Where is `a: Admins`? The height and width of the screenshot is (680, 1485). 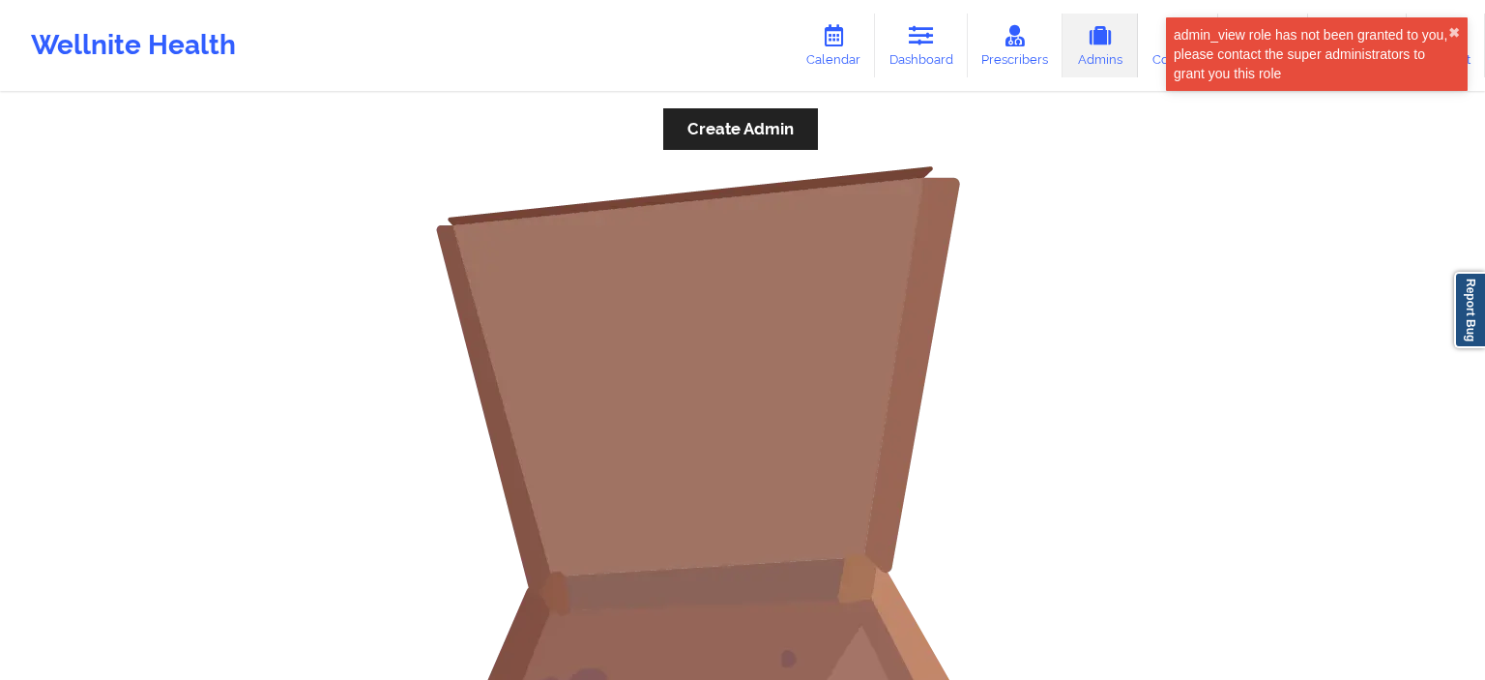
a: Admins is located at coordinates (1100, 45).